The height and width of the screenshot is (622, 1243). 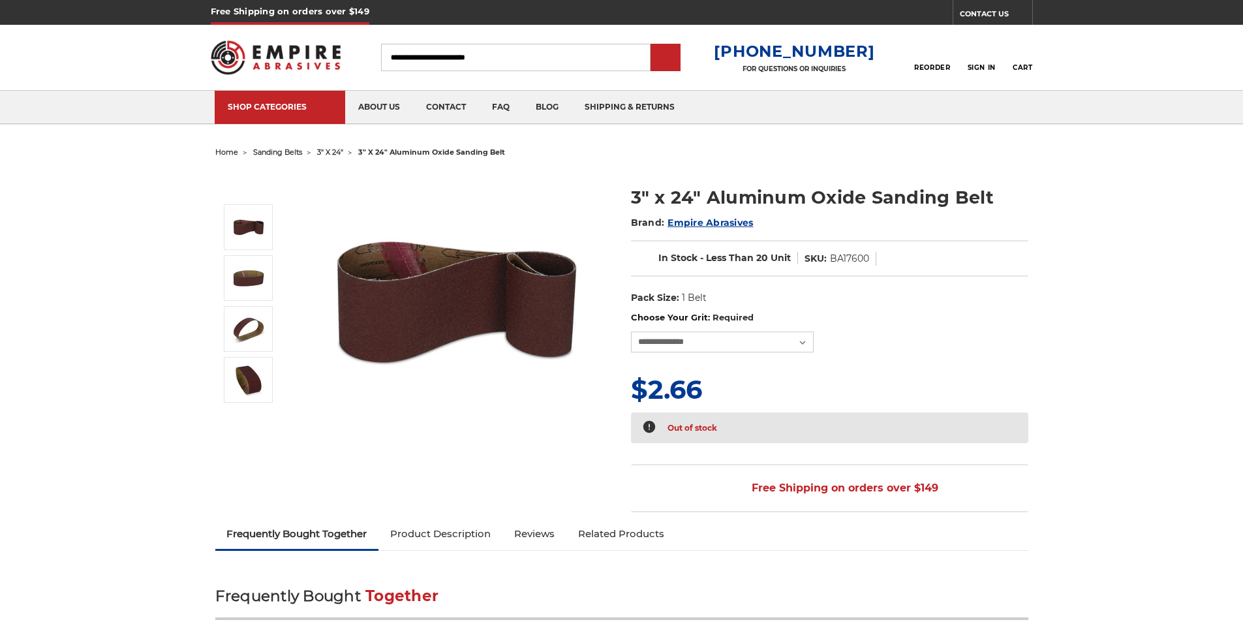 What do you see at coordinates (666, 389) in the screenshot?
I see `span: $2.66` at bounding box center [666, 389].